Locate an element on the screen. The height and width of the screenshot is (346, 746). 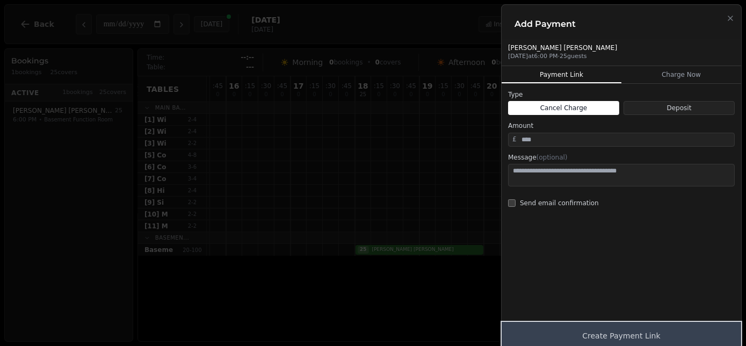
button: Deposit is located at coordinates (678, 108).